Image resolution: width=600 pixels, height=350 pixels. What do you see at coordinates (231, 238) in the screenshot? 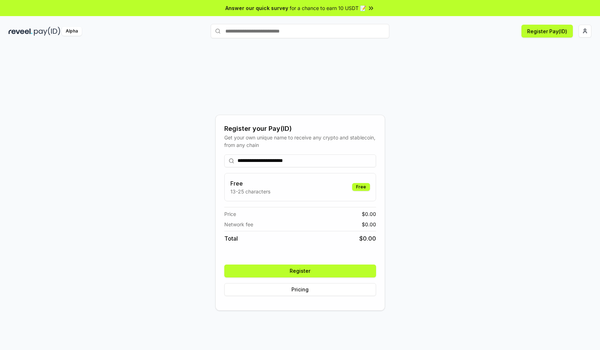
I see `span: Total` at bounding box center [231, 238].